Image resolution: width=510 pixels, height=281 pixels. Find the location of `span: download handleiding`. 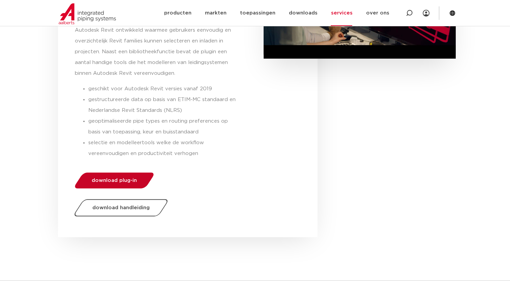

span: download handleiding is located at coordinates (121, 207).